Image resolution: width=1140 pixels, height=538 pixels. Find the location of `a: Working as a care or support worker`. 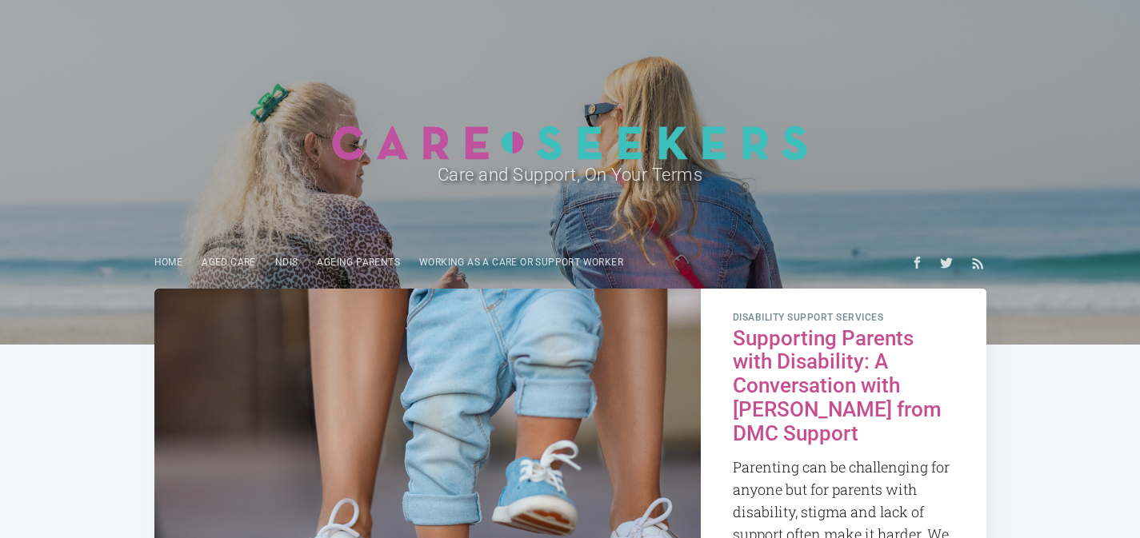

a: Working as a care or support worker is located at coordinates (521, 262).